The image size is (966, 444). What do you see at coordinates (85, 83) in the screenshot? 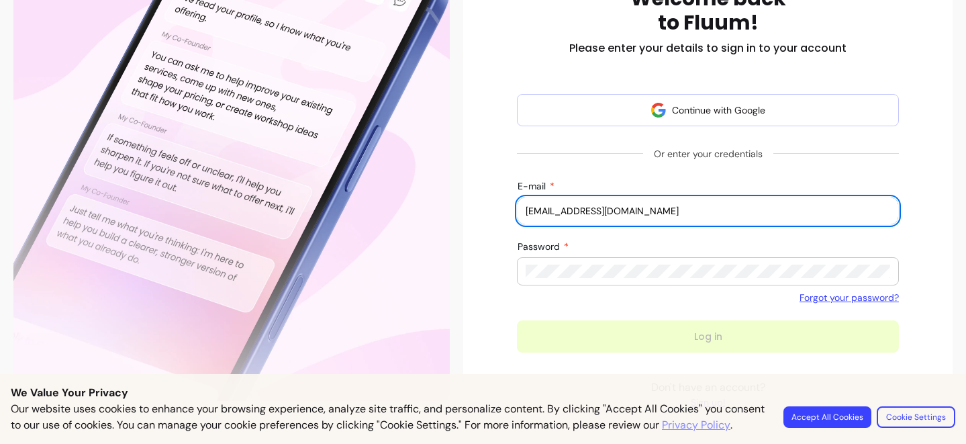
I see `div: Domain Overview` at bounding box center [85, 83].